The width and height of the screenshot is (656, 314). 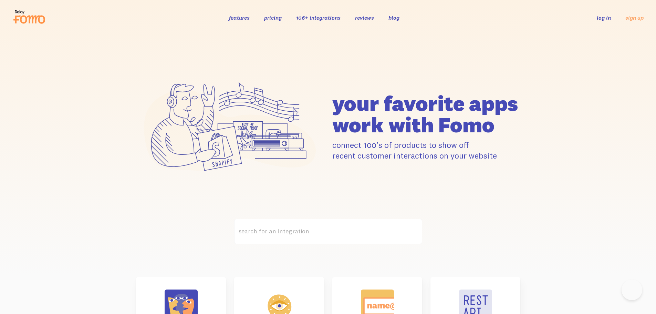 What do you see at coordinates (328, 231) in the screenshot?
I see `label: search for an integration` at bounding box center [328, 231].